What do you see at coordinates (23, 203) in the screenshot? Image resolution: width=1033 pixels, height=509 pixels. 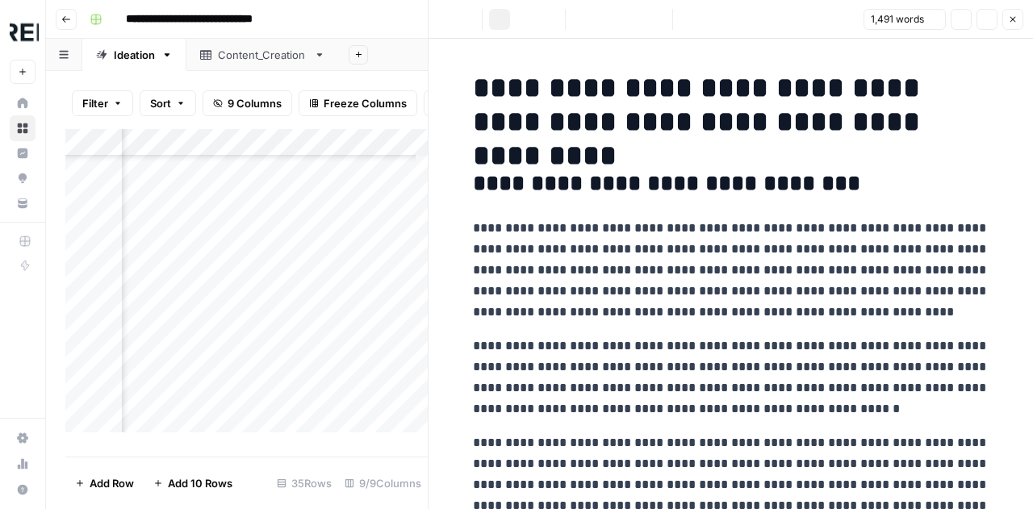 I see `a: Your Data` at bounding box center [23, 203].